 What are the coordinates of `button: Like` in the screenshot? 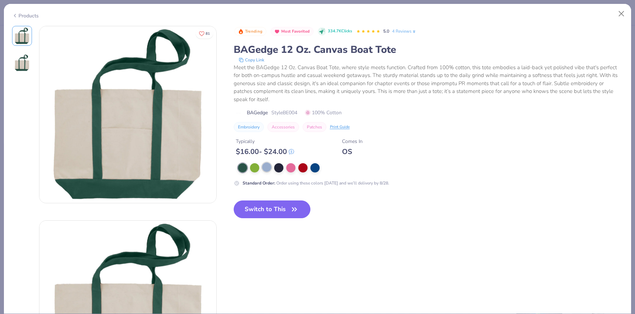 It's located at (204, 33).